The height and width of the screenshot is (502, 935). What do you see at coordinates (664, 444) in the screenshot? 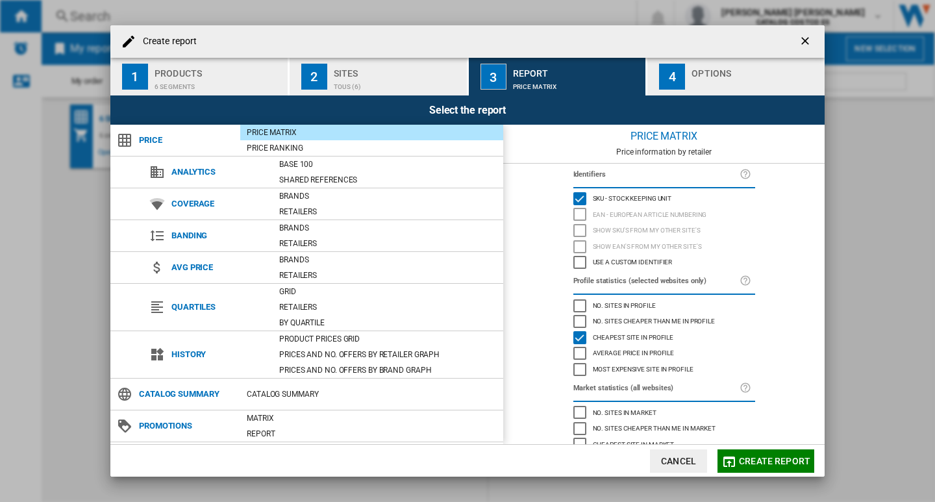
I see `md-checkbox: Cheapest site in market` at bounding box center [664, 444].